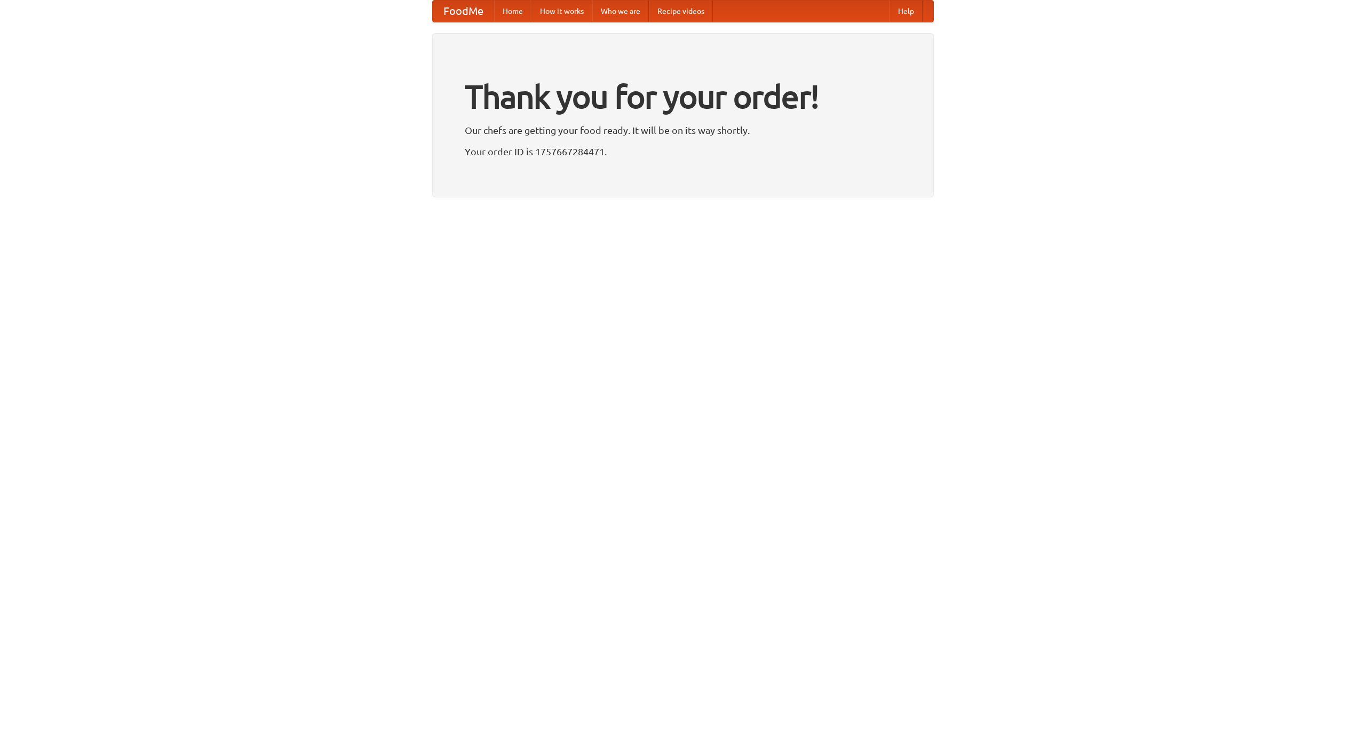 This screenshot has width=1366, height=755. I want to click on p: Our chefs are getting your food ready. It will be on its way shortly., so click(683, 130).